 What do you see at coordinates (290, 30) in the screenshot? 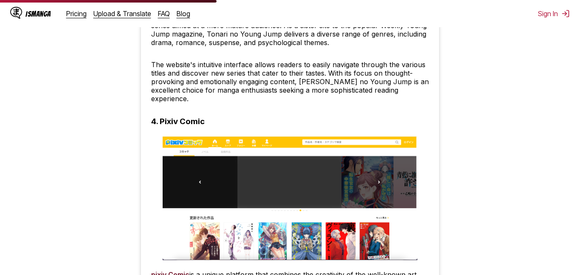
I see `p: is an online platform that offers a curated selection of manga series aimed at a more mature audi...` at bounding box center [290, 30].